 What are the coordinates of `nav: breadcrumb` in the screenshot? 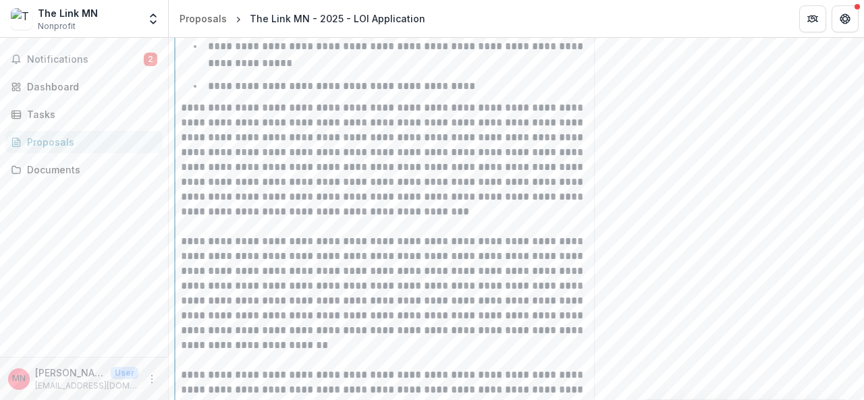 It's located at (302, 18).